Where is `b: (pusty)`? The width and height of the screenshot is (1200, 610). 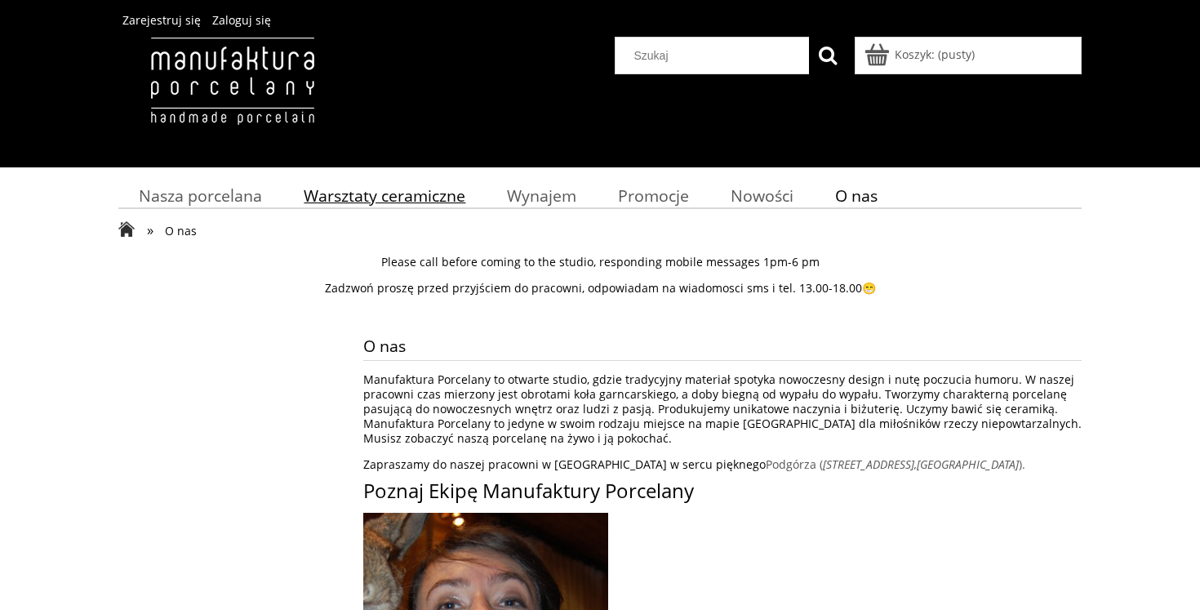 b: (pusty) is located at coordinates (956, 54).